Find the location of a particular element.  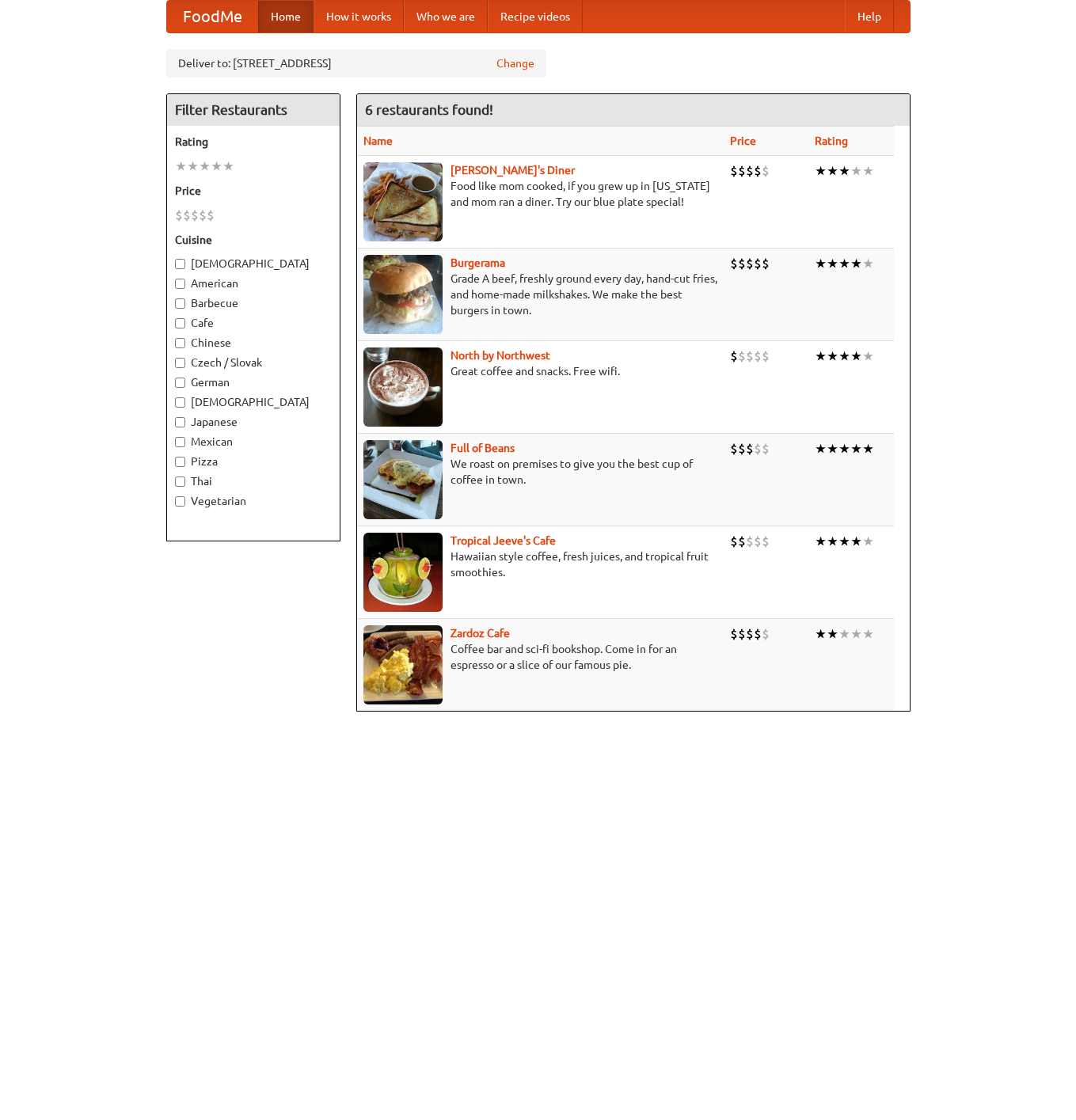

input: German is located at coordinates (180, 383).